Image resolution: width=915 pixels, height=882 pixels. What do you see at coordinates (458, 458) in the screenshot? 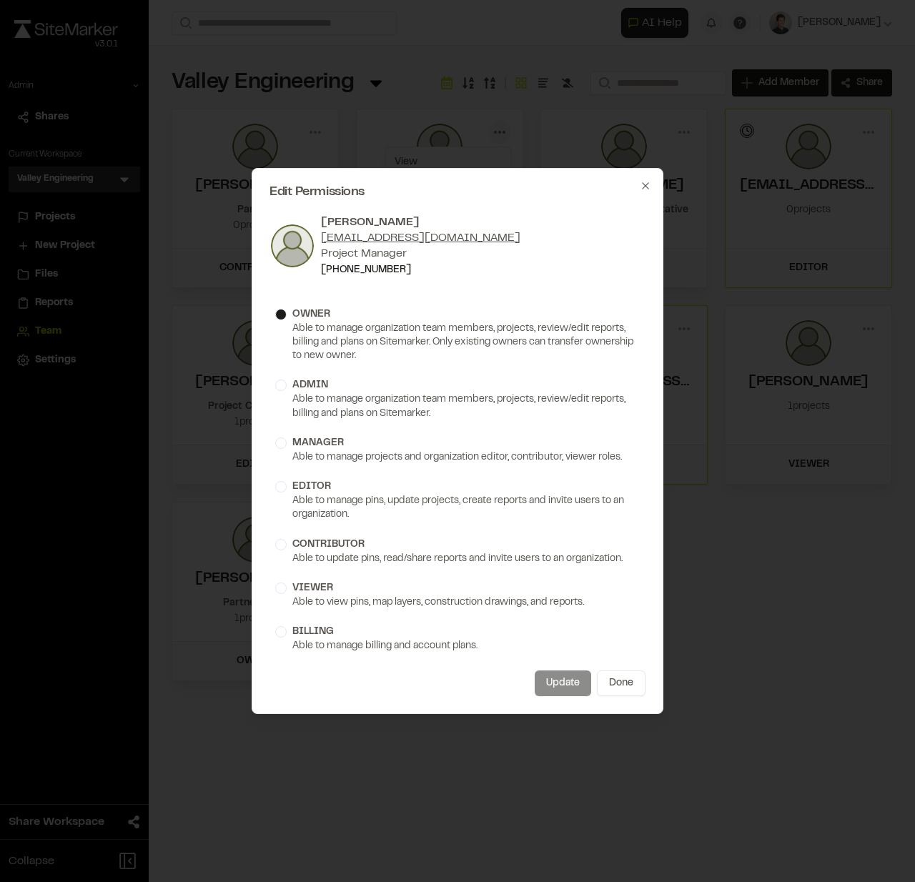
I see `div: Able to manage projects and organization editor, contributor, viewer roles.` at bounding box center [458, 458].